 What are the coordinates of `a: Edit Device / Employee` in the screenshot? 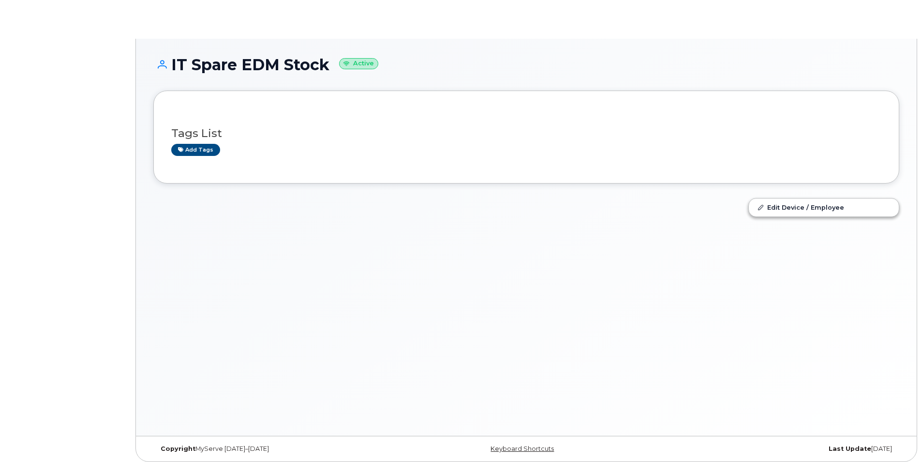 It's located at (824, 207).